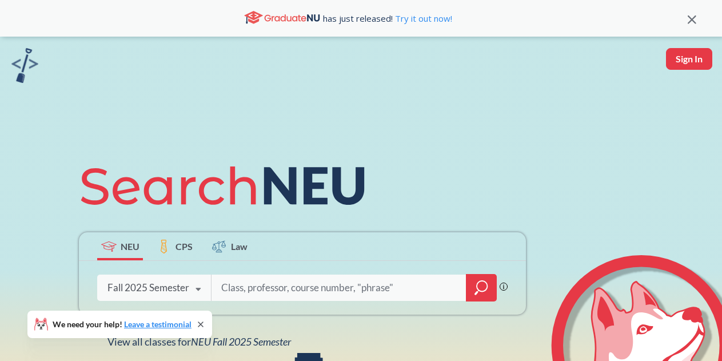 This screenshot has height=361, width=722. I want to click on span: has just released!, so click(388, 18).